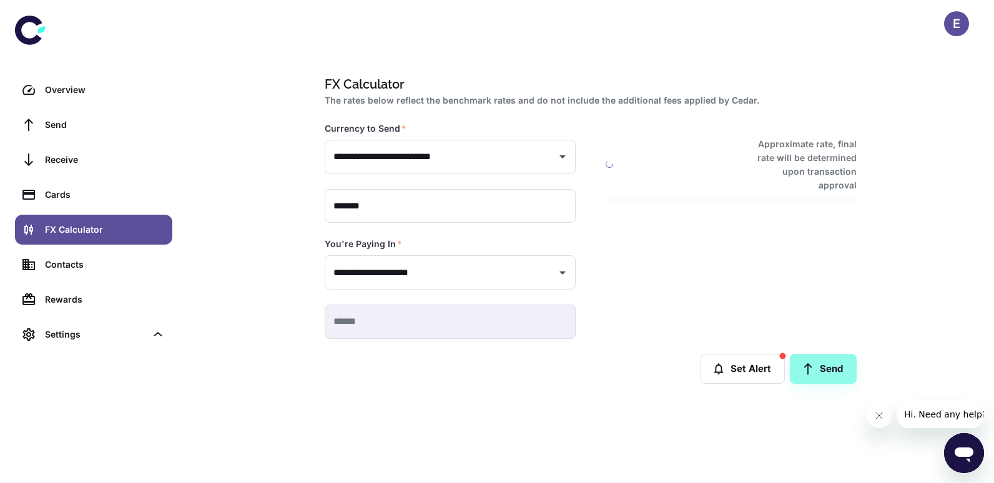 Image resolution: width=994 pixels, height=483 pixels. Describe the element at coordinates (105, 265) in the screenshot. I see `div: Contacts` at that location.